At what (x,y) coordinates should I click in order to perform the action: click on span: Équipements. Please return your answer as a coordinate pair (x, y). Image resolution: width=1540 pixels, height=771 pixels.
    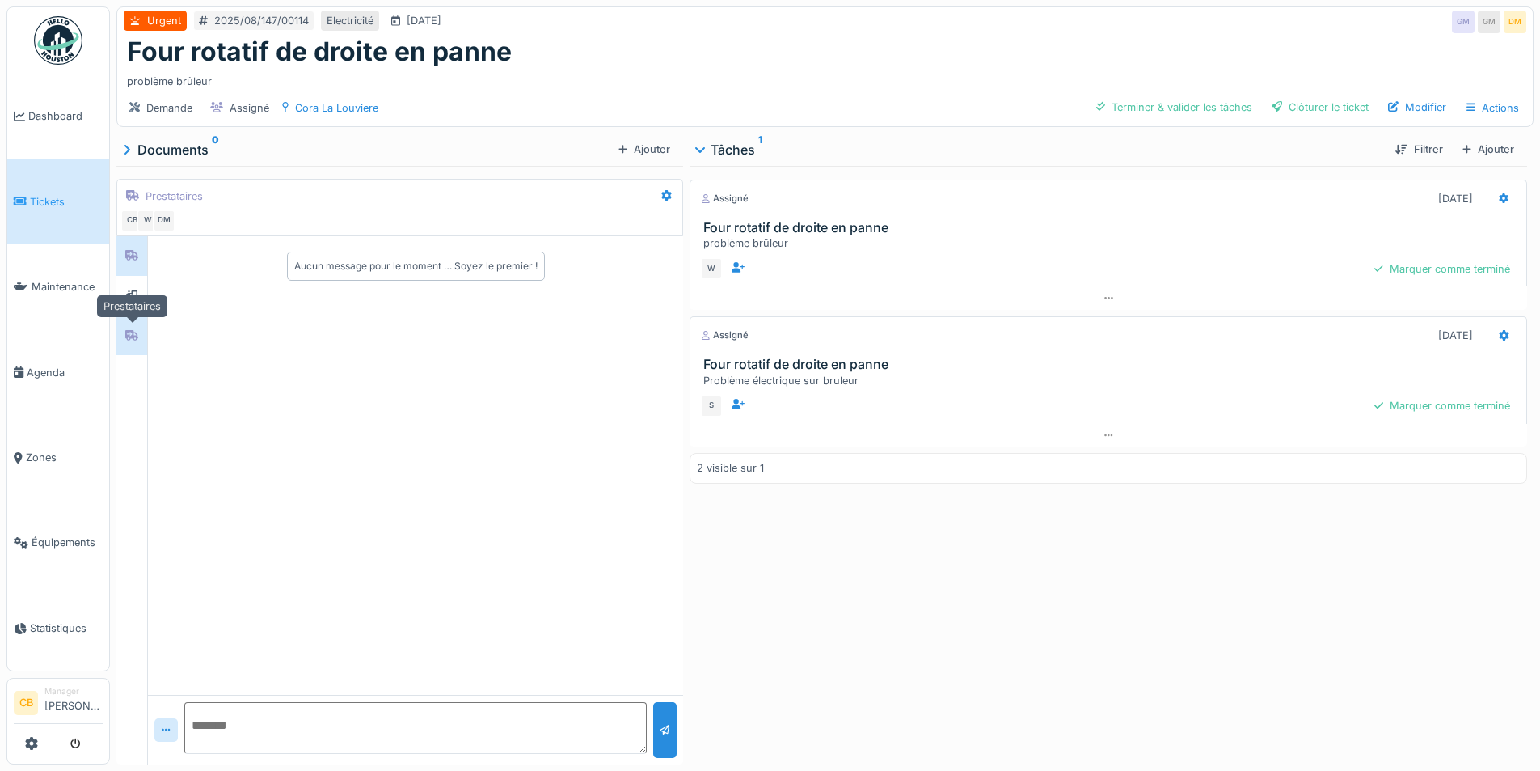
    Looking at the image, I should click on (67, 542).